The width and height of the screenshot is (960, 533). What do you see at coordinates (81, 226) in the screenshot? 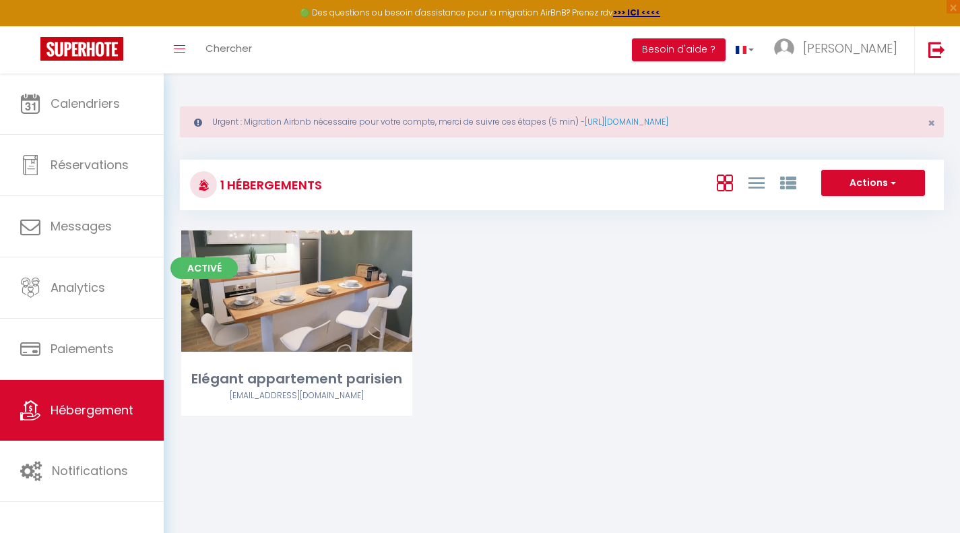
I see `span: Messages` at bounding box center [81, 226].